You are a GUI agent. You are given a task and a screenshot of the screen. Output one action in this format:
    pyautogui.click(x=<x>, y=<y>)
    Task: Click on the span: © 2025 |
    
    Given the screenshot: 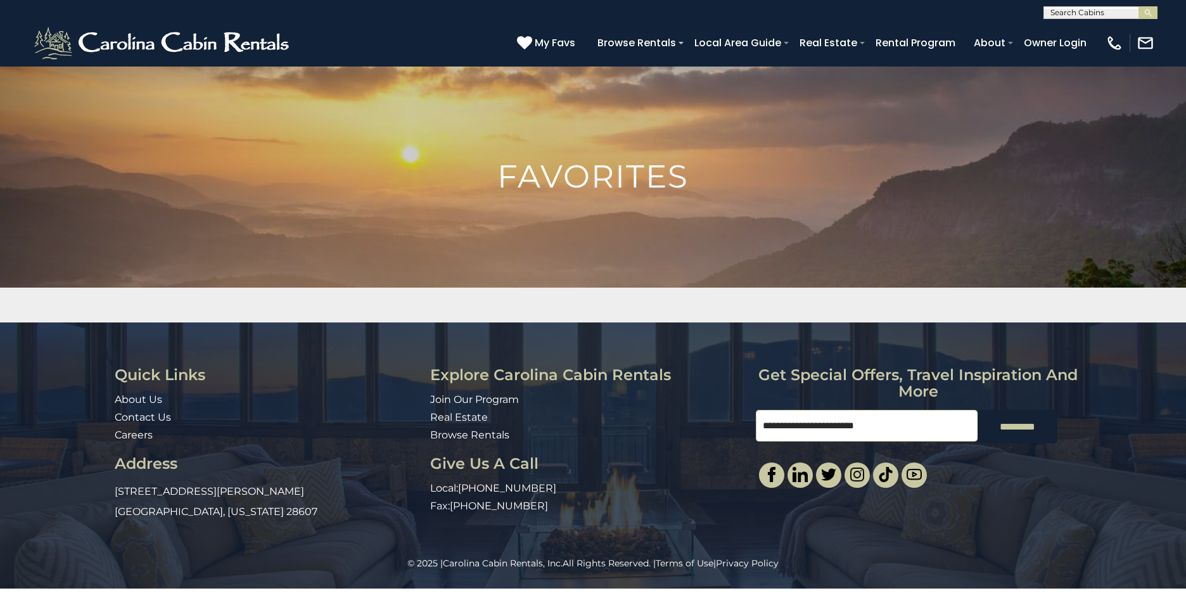 What is the action you would take?
    pyautogui.click(x=485, y=563)
    